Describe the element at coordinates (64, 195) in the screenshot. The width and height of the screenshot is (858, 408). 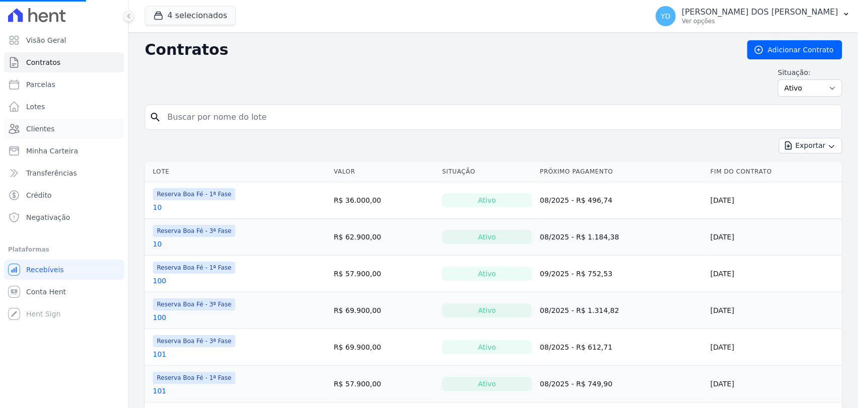
I see `a: Crédito` at that location.